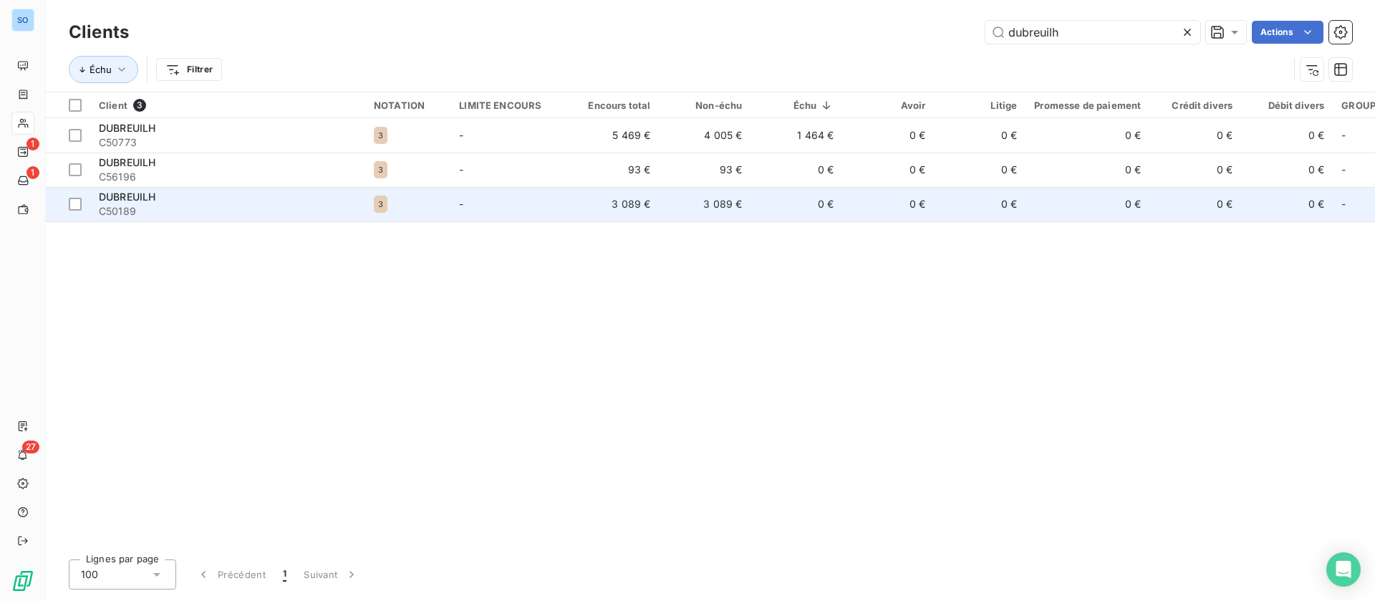  I want to click on div: NOTATION, so click(408, 105).